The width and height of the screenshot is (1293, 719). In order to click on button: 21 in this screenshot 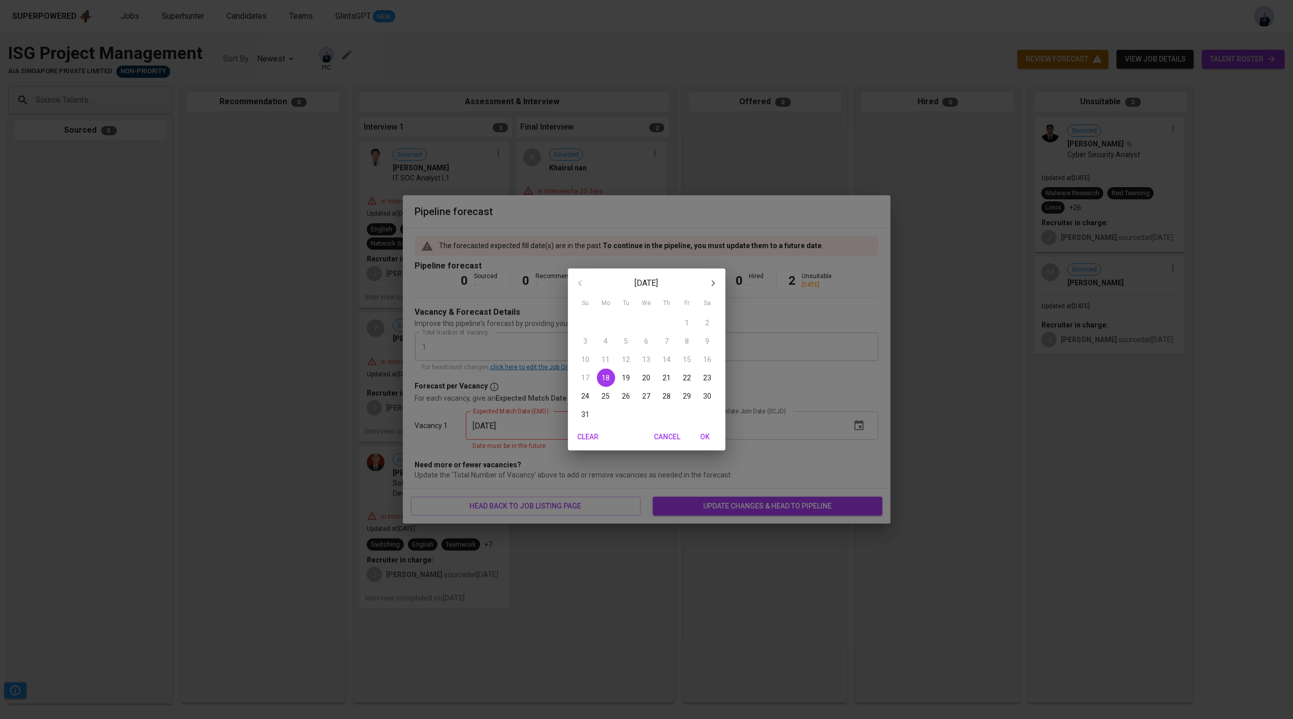, I will do `click(667, 378)`.